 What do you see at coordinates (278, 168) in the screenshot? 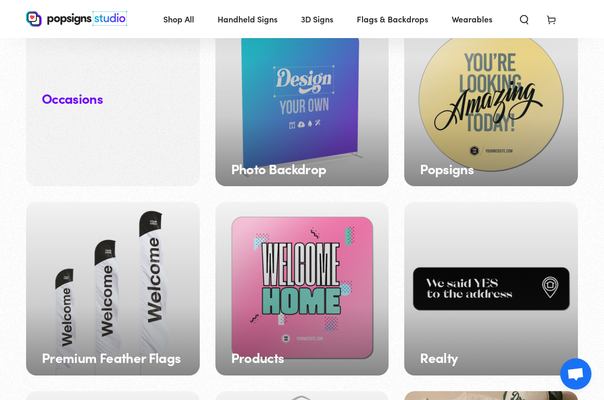
I see `h3: Photo Backdrop` at bounding box center [278, 168].